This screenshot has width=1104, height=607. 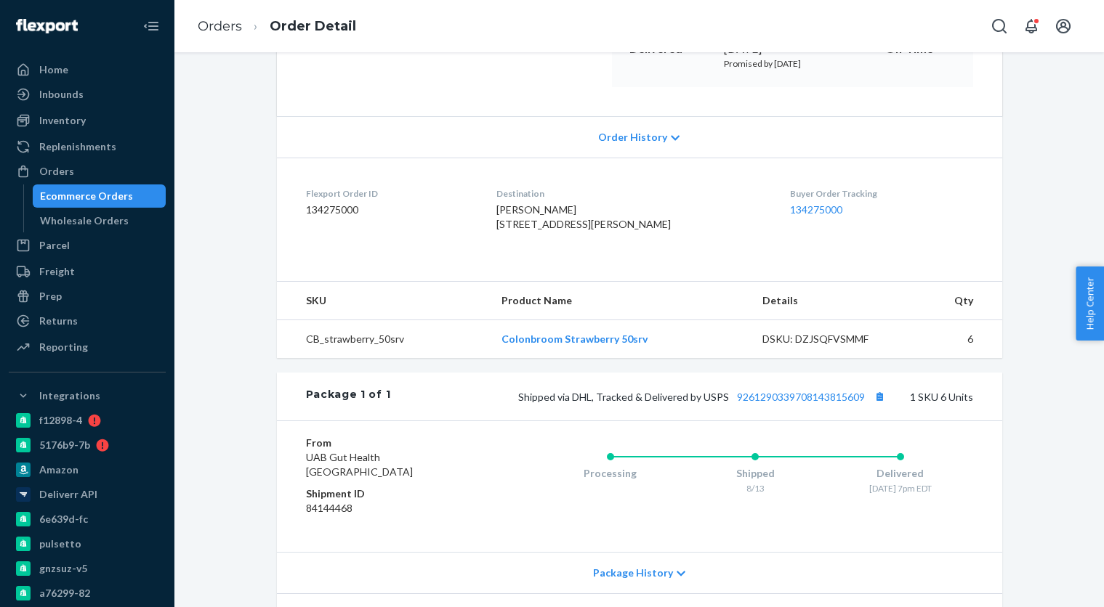 What do you see at coordinates (87, 396) in the screenshot?
I see `button: Integrations` at bounding box center [87, 396].